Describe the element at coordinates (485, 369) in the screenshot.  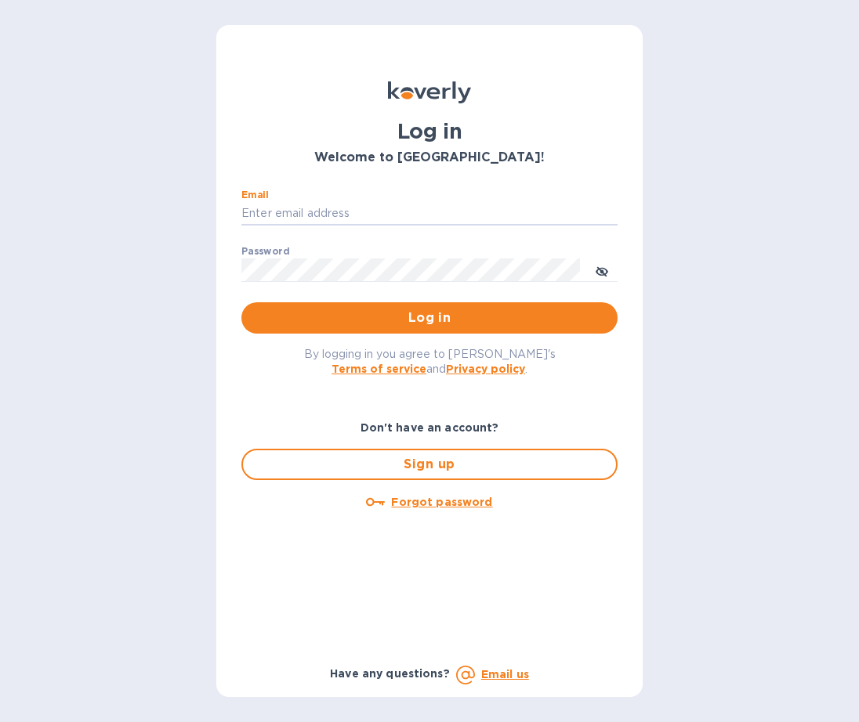
I see `b: Privacy policy` at that location.